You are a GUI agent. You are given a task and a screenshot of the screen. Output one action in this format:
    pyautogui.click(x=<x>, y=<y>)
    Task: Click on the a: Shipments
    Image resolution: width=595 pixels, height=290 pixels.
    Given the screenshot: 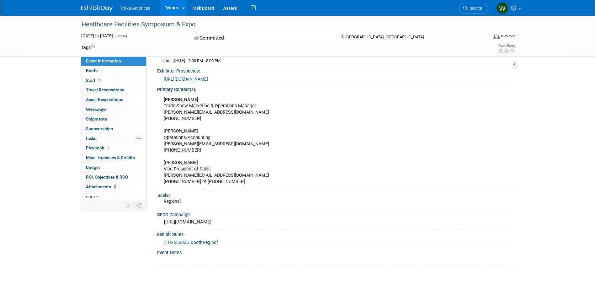 What is the action you would take?
    pyautogui.click(x=114, y=119)
    